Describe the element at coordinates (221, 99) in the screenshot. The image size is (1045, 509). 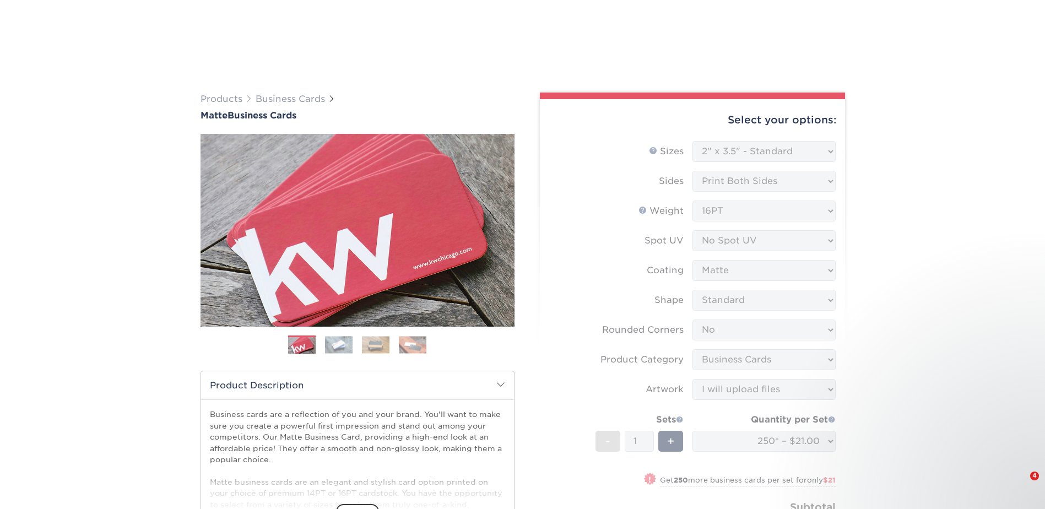
I see `a: Products` at that location.